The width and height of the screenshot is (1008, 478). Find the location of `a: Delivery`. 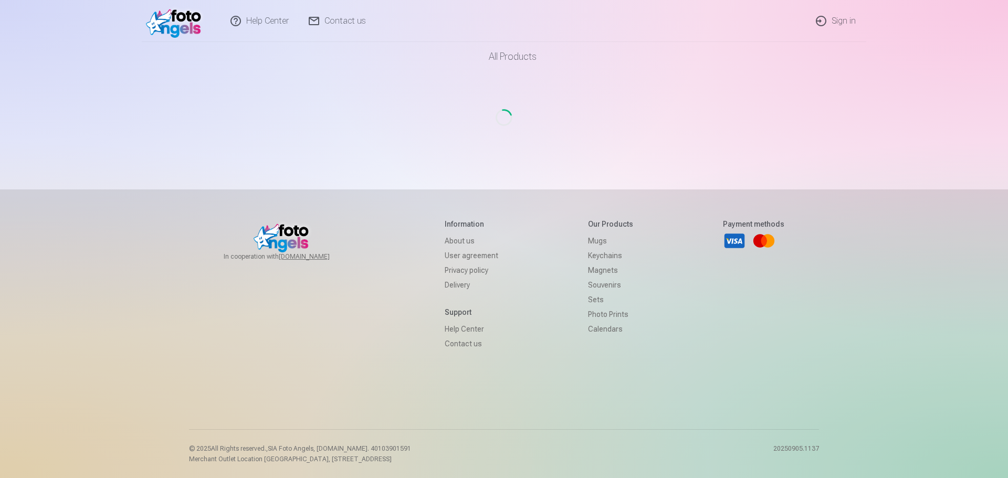

a: Delivery is located at coordinates (471, 285).